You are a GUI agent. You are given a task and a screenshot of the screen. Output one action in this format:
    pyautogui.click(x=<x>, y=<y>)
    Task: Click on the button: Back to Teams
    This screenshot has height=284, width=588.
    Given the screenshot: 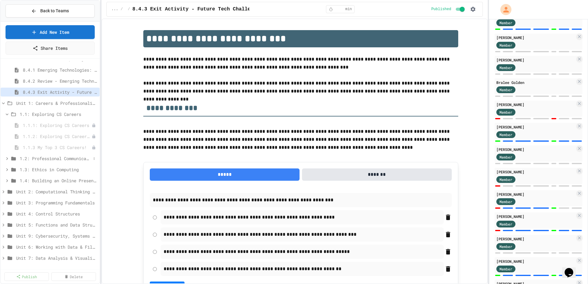 What is the action you would take?
    pyautogui.click(x=50, y=11)
    